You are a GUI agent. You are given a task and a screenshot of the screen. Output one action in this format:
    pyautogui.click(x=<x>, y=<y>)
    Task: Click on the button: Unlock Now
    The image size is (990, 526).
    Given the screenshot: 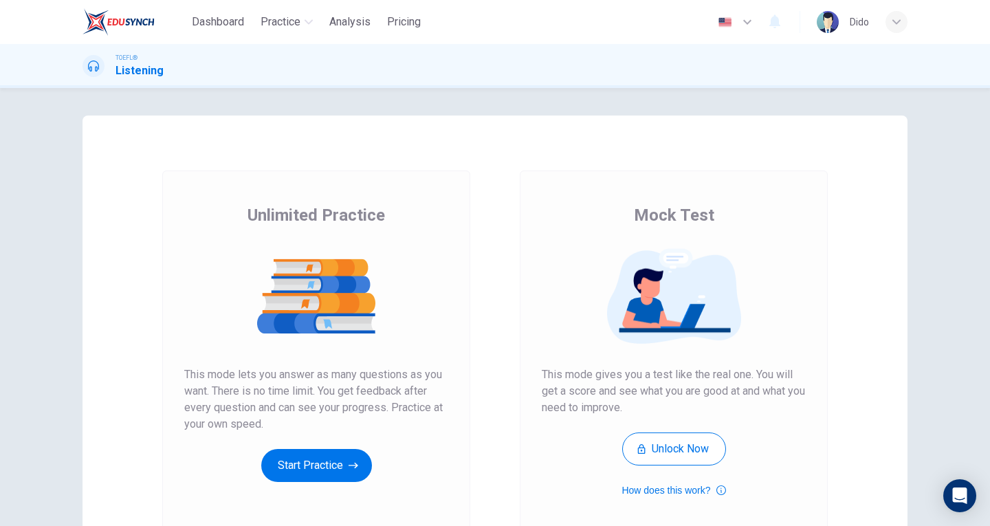 What is the action you would take?
    pyautogui.click(x=674, y=449)
    